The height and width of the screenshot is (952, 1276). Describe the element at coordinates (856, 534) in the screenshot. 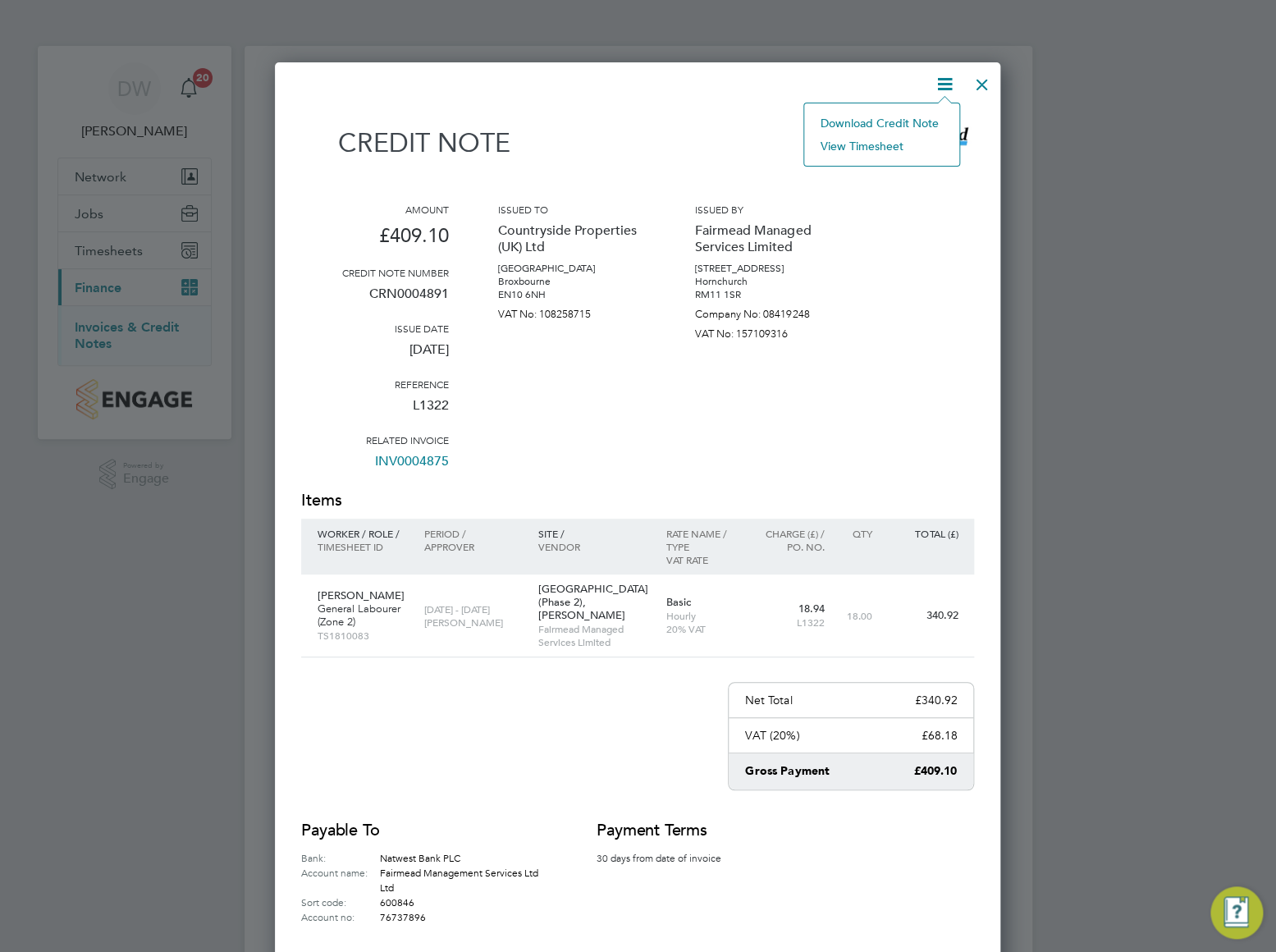

I see `p: QTY` at that location.